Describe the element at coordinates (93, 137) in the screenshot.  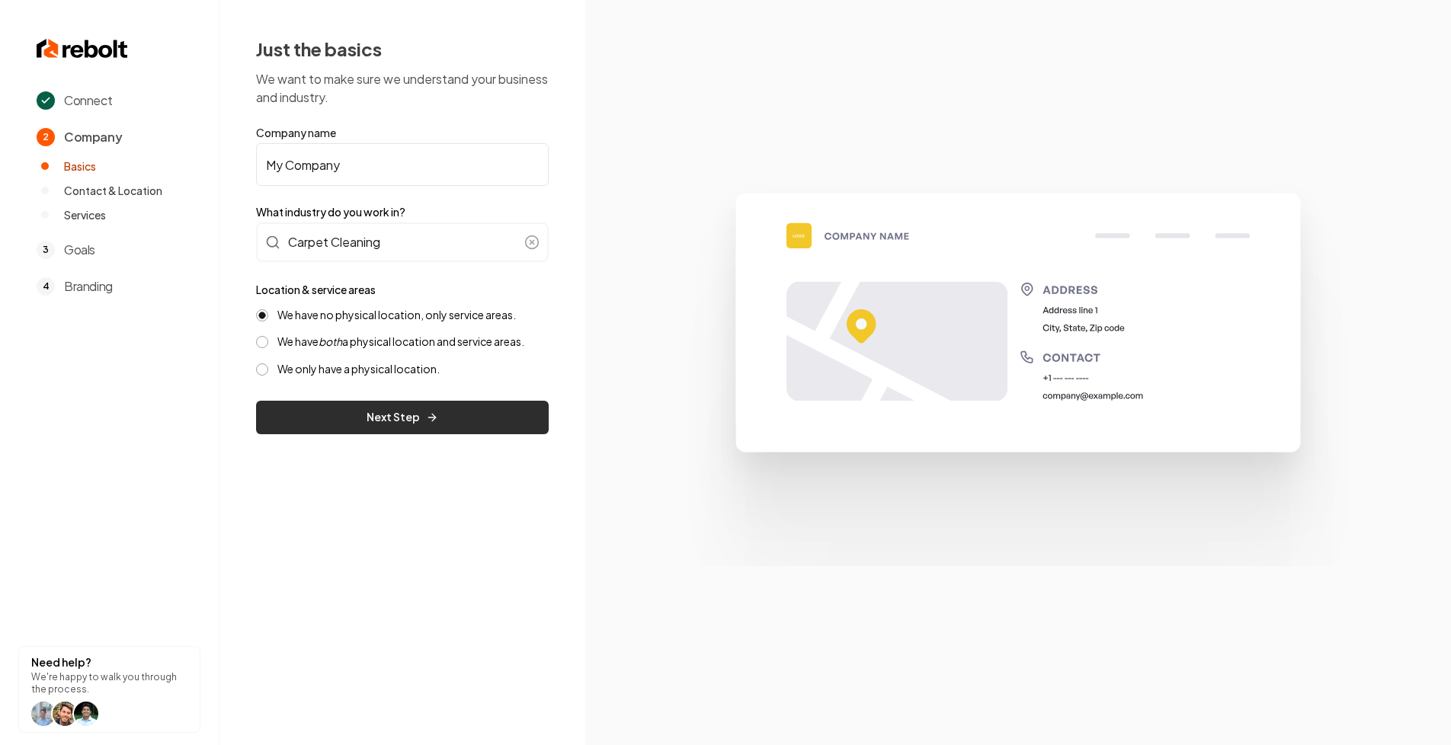
I see `span: Company` at that location.